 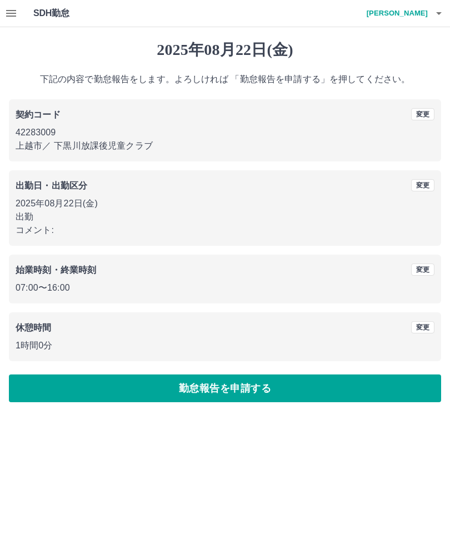 What do you see at coordinates (225, 389) in the screenshot?
I see `button: 勤怠報告を申請する` at bounding box center [225, 389].